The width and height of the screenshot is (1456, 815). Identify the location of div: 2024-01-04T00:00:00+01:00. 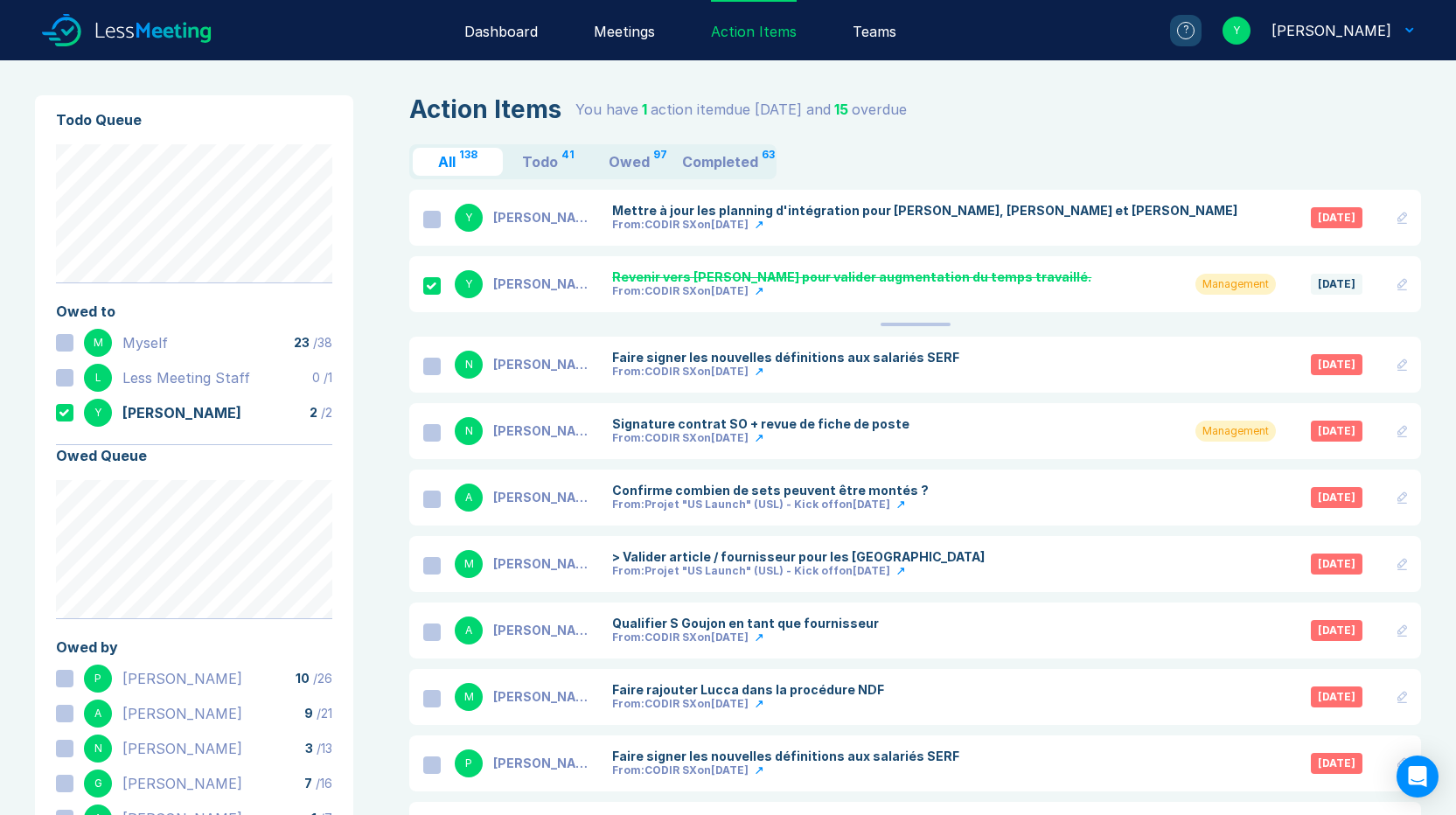
(1336, 365).